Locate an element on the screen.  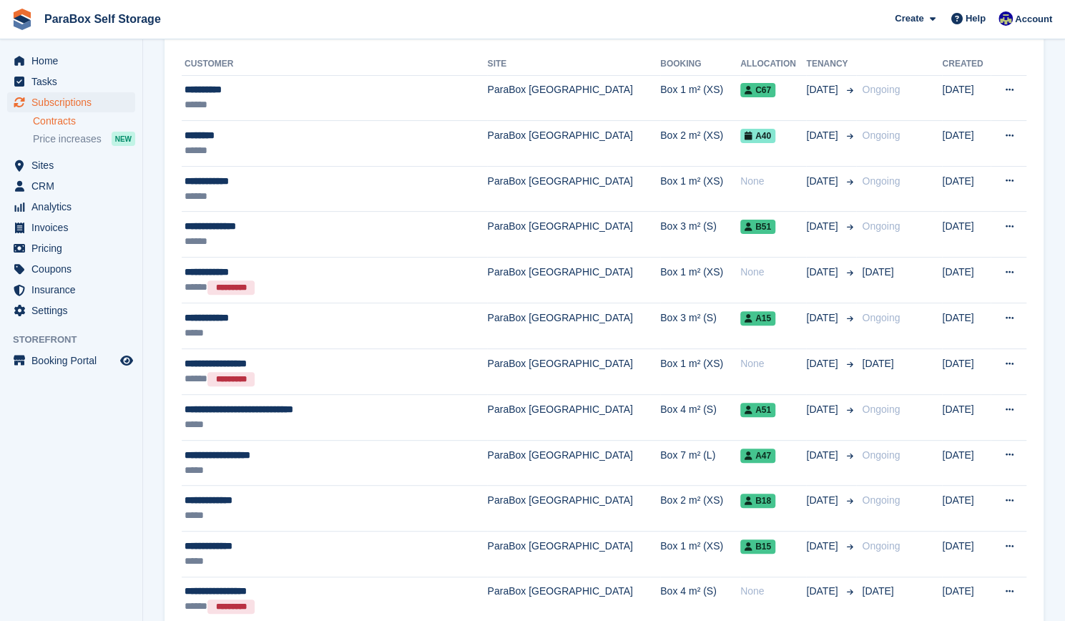
span: Insurance is located at coordinates (74, 290).